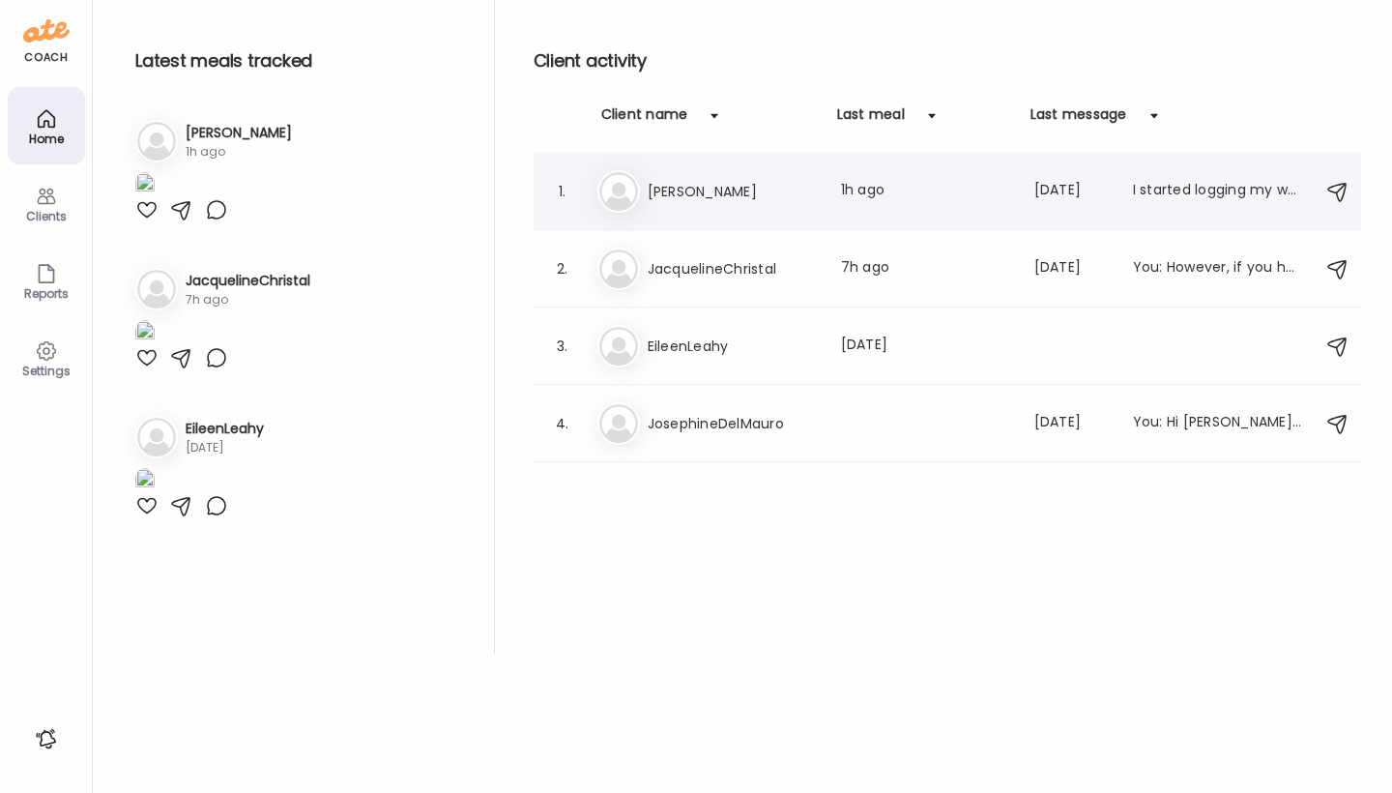 The height and width of the screenshot is (793, 1392). I want to click on div: 1., so click(563, 191).